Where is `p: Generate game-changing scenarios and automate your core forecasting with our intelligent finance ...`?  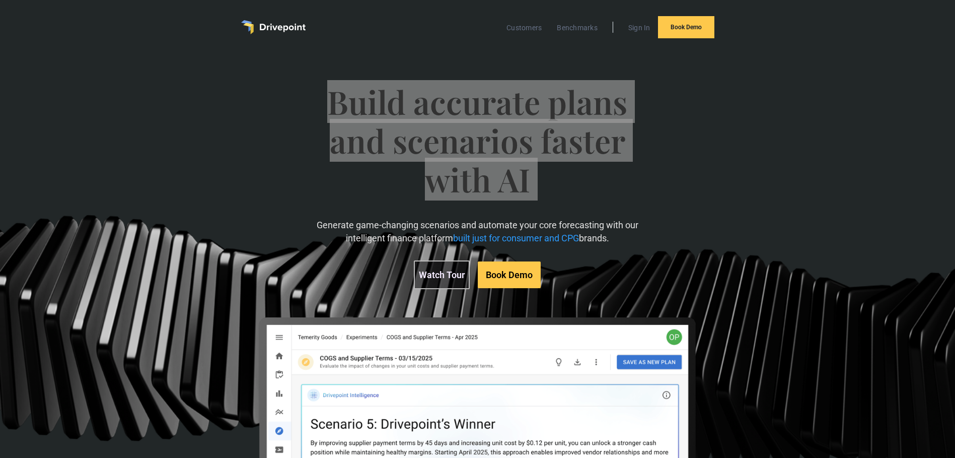
p: Generate game-changing scenarios and automate your core forecasting with our intelligent finance ... is located at coordinates (477, 231).